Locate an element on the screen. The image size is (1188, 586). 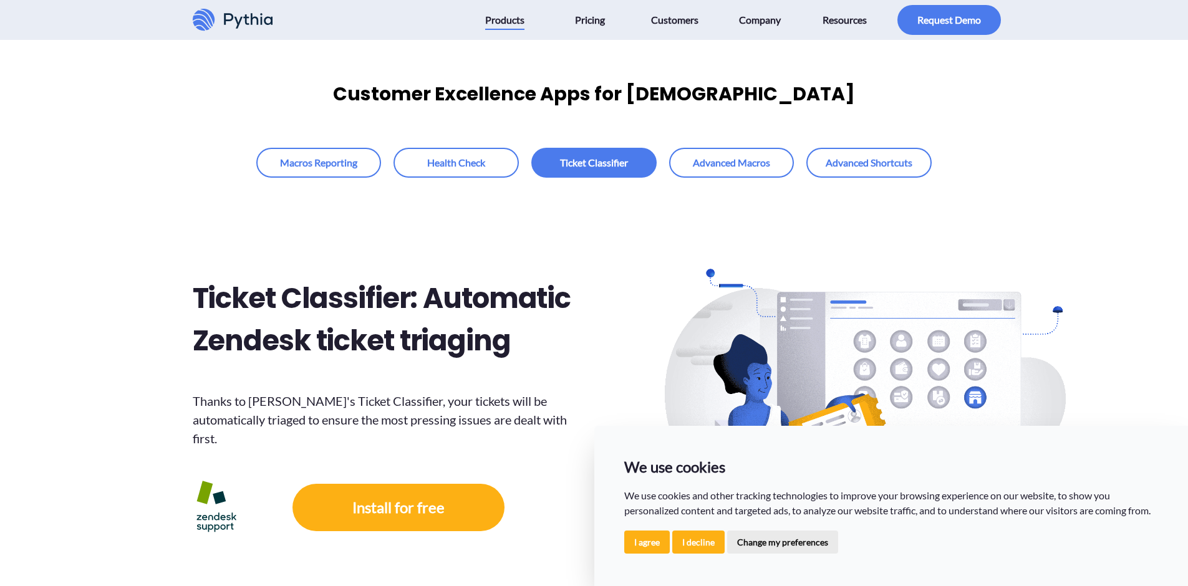
span: Customers is located at coordinates (675, 20).